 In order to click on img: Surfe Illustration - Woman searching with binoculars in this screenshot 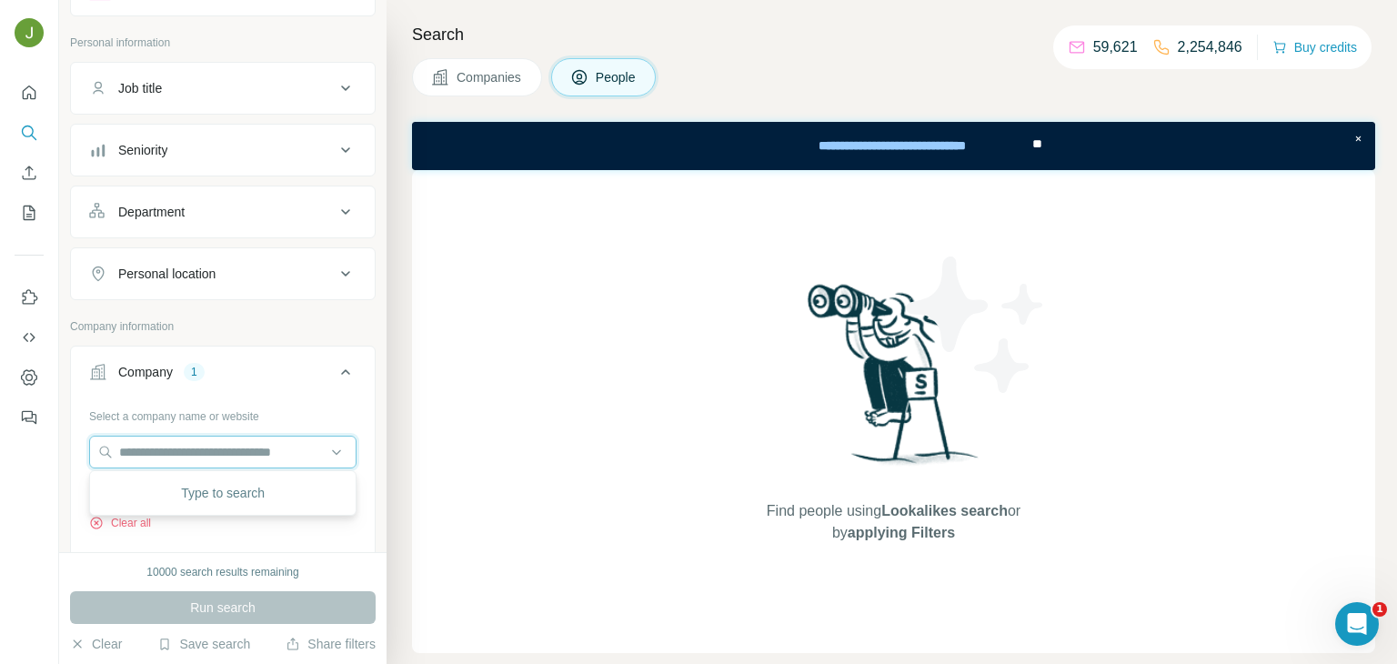, I will do `click(894, 380)`.